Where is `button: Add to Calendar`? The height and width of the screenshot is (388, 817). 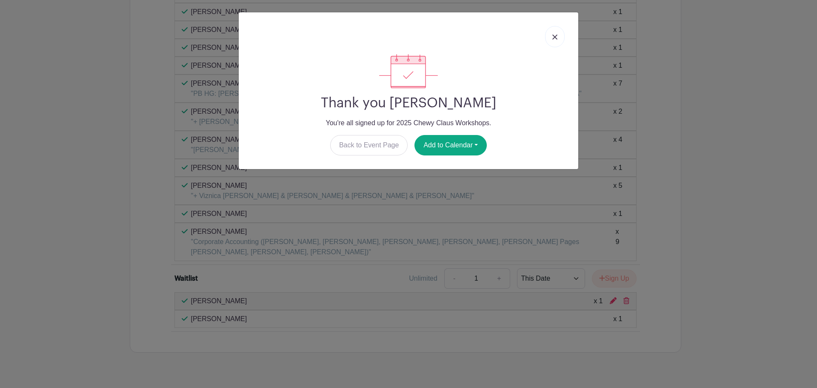
button: Add to Calendar is located at coordinates (451, 145).